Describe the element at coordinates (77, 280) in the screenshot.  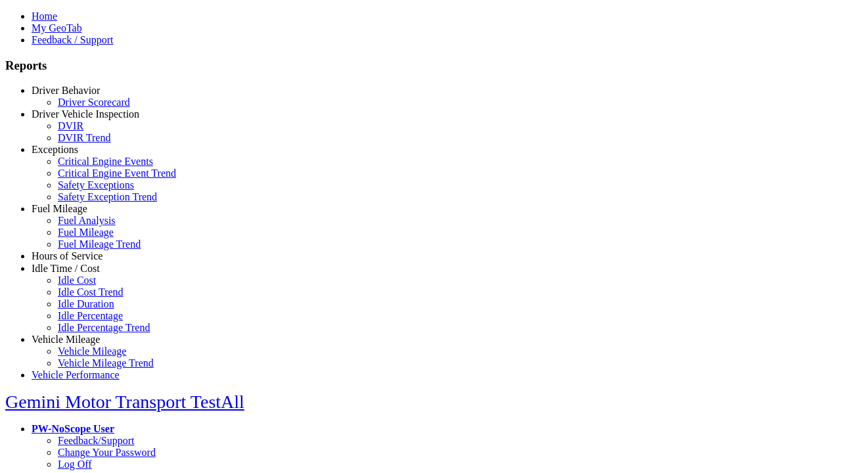
I see `a: Idle Cost` at that location.